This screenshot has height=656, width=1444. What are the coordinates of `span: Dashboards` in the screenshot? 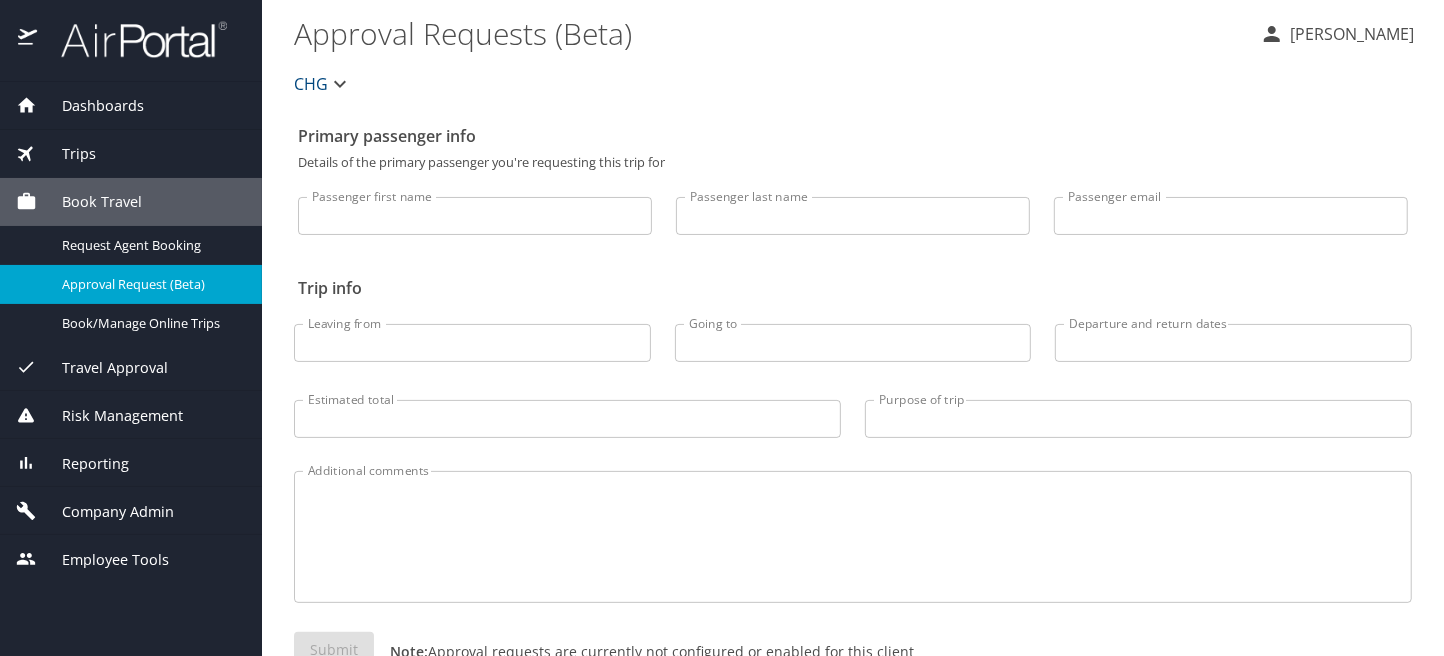 It's located at (90, 106).